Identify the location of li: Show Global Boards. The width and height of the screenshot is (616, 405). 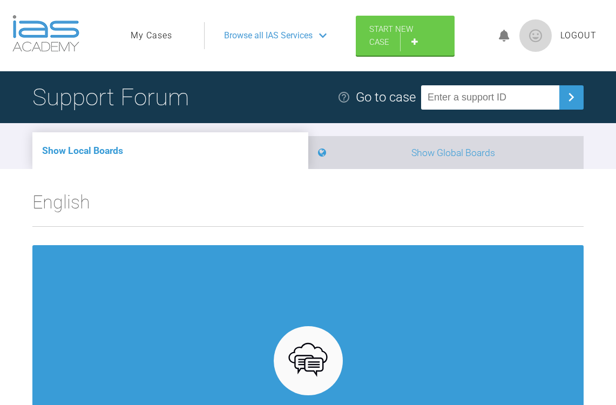
(446, 152).